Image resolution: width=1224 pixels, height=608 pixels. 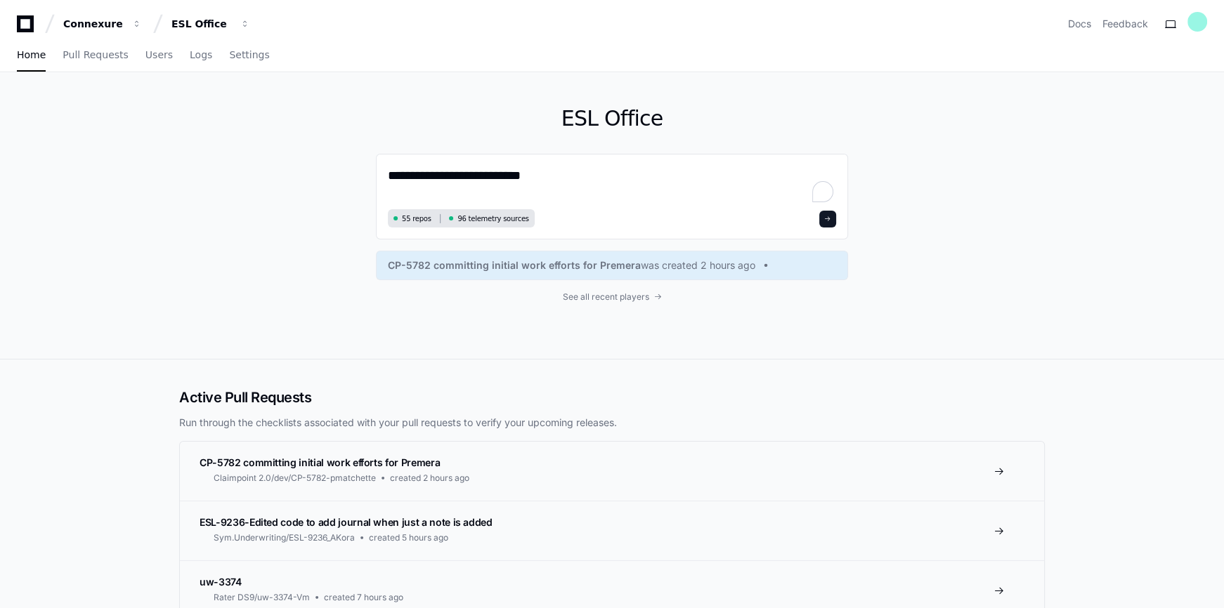 What do you see at coordinates (31, 55) in the screenshot?
I see `a: Home` at bounding box center [31, 55].